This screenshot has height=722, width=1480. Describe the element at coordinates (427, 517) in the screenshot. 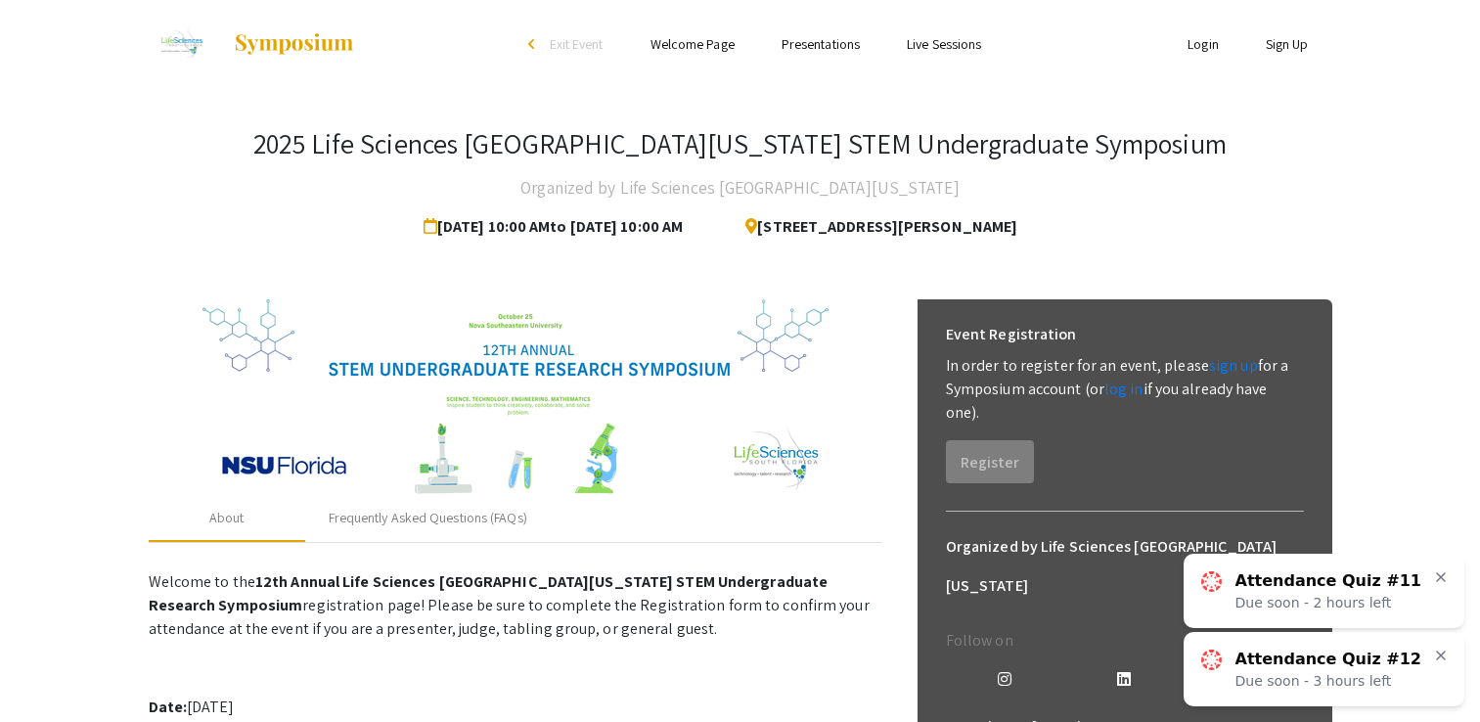

I see `div: Frequently Asked Questions (FAQs)` at that location.